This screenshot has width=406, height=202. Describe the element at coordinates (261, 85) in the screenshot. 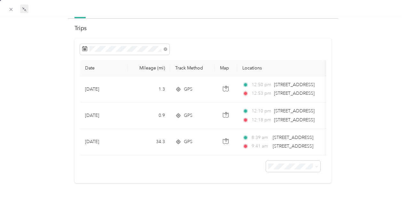

I see `span: 12:50 pm` at that location.